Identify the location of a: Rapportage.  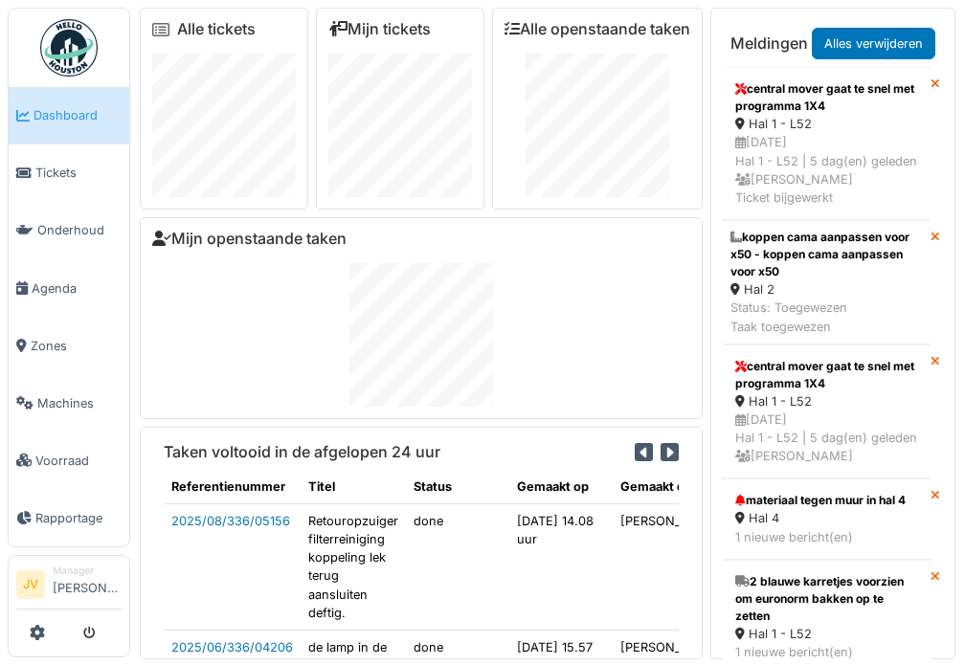
(69, 518).